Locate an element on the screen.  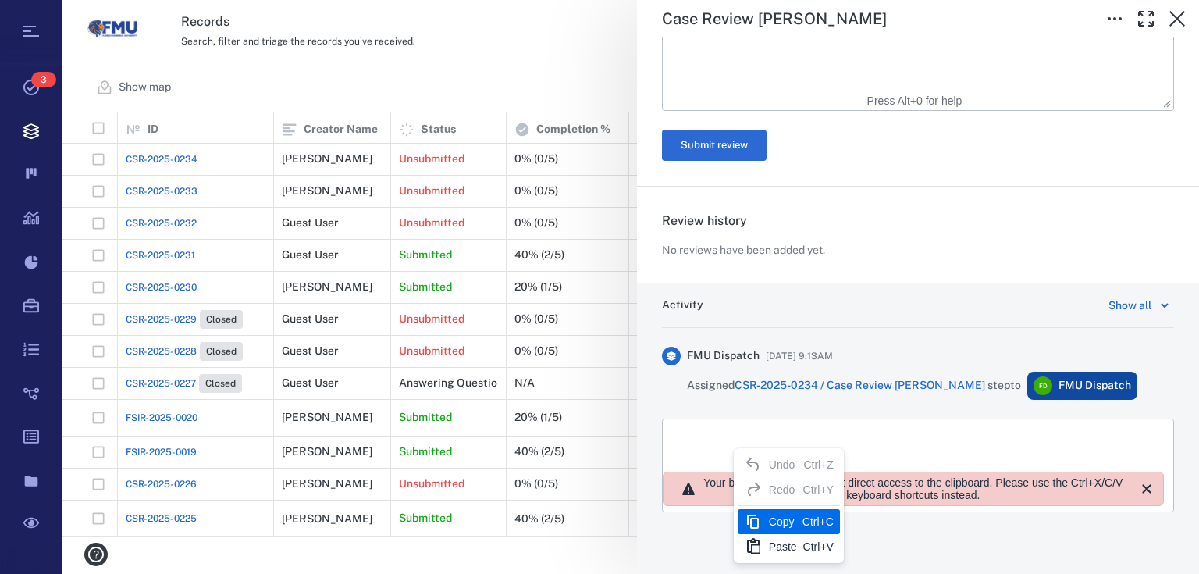
button: Toggle Fullscreen is located at coordinates (1146, 19).